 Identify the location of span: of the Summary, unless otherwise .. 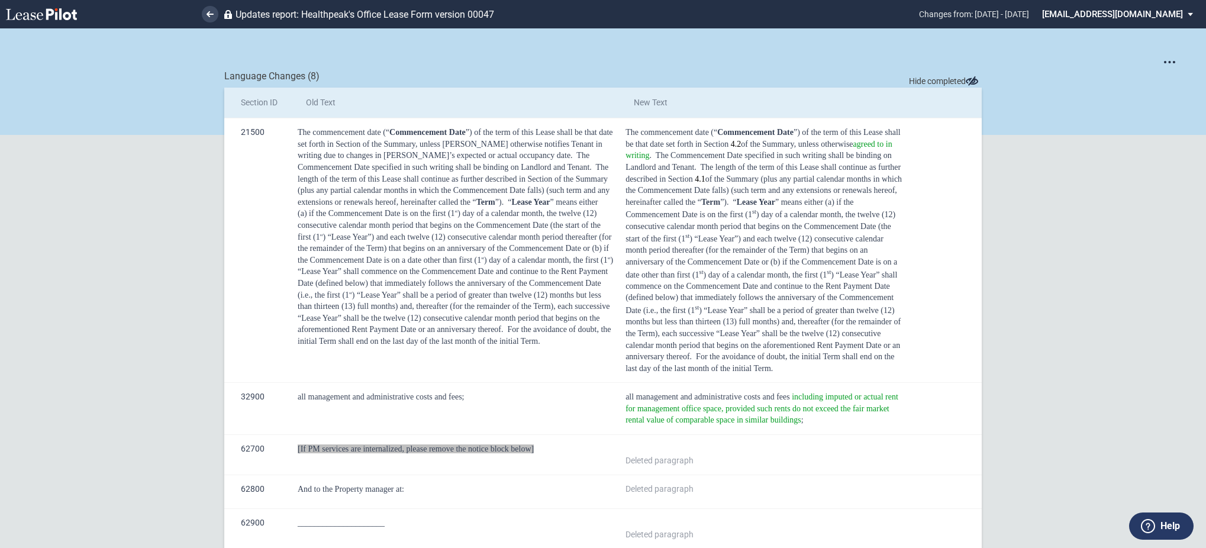
(760, 150).